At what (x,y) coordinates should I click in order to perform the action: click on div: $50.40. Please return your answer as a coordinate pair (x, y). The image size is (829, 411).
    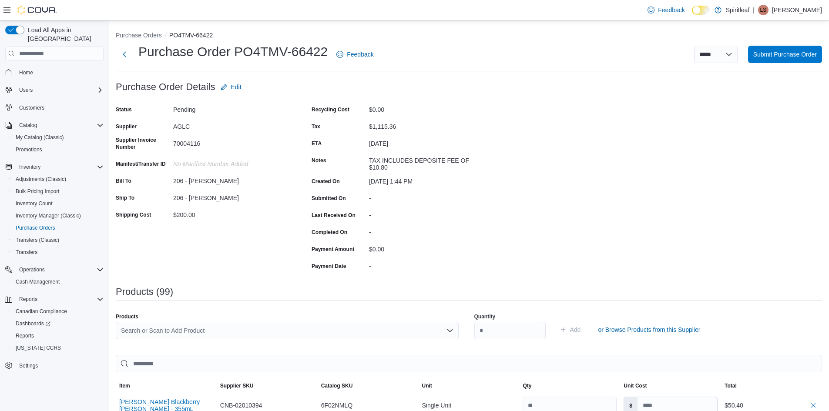
    Looking at the image, I should click on (772, 406).